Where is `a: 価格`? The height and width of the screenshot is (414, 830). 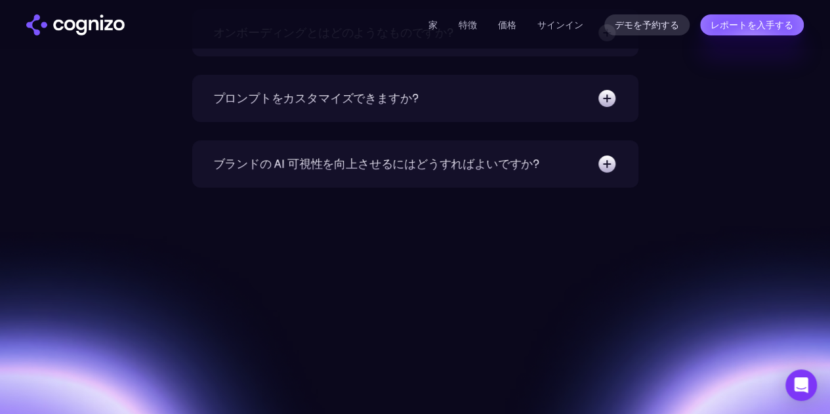 a: 価格 is located at coordinates (507, 25).